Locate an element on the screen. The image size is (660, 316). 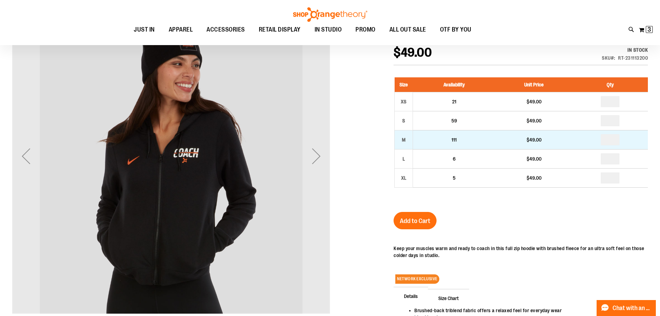
span: ACCESSORIES is located at coordinates (226, 29).